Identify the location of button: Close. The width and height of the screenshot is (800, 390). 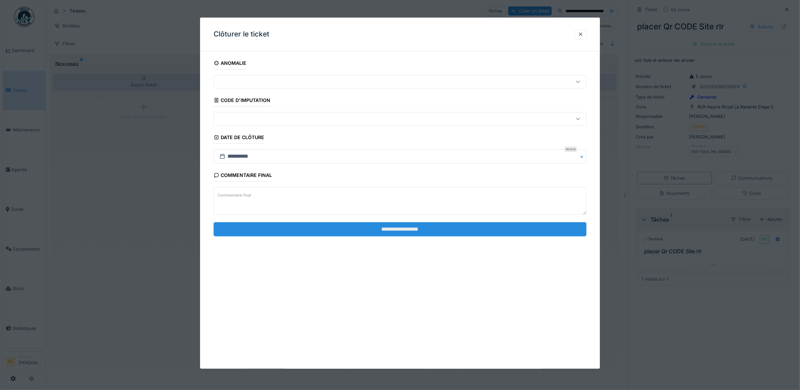
(583, 156).